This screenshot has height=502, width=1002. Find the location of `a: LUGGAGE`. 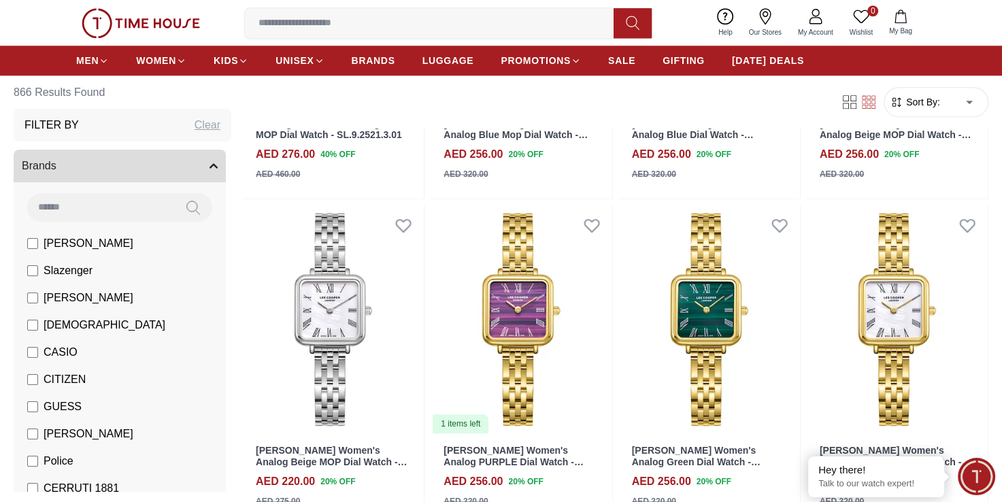

a: LUGGAGE is located at coordinates (448, 61).